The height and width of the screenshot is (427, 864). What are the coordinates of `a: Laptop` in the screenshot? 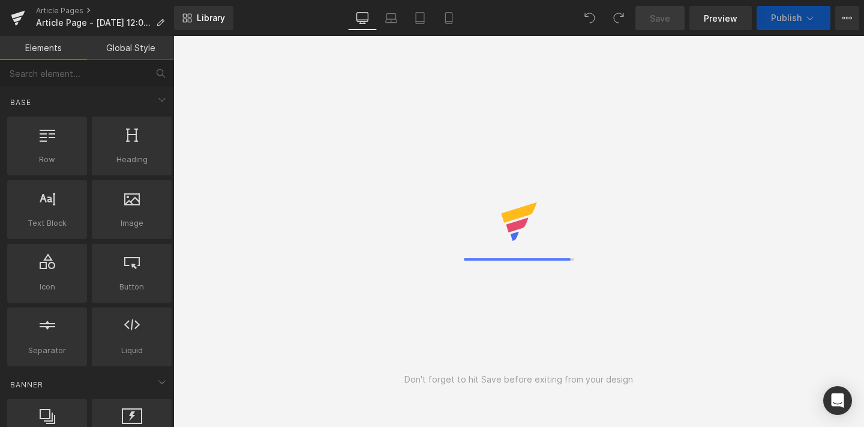 It's located at (391, 18).